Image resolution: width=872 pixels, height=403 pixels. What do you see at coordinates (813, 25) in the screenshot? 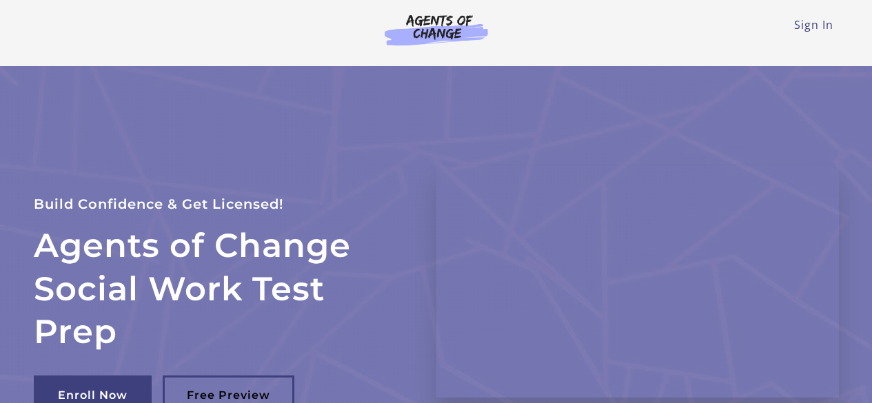
I see `a: Sign In` at bounding box center [813, 25].